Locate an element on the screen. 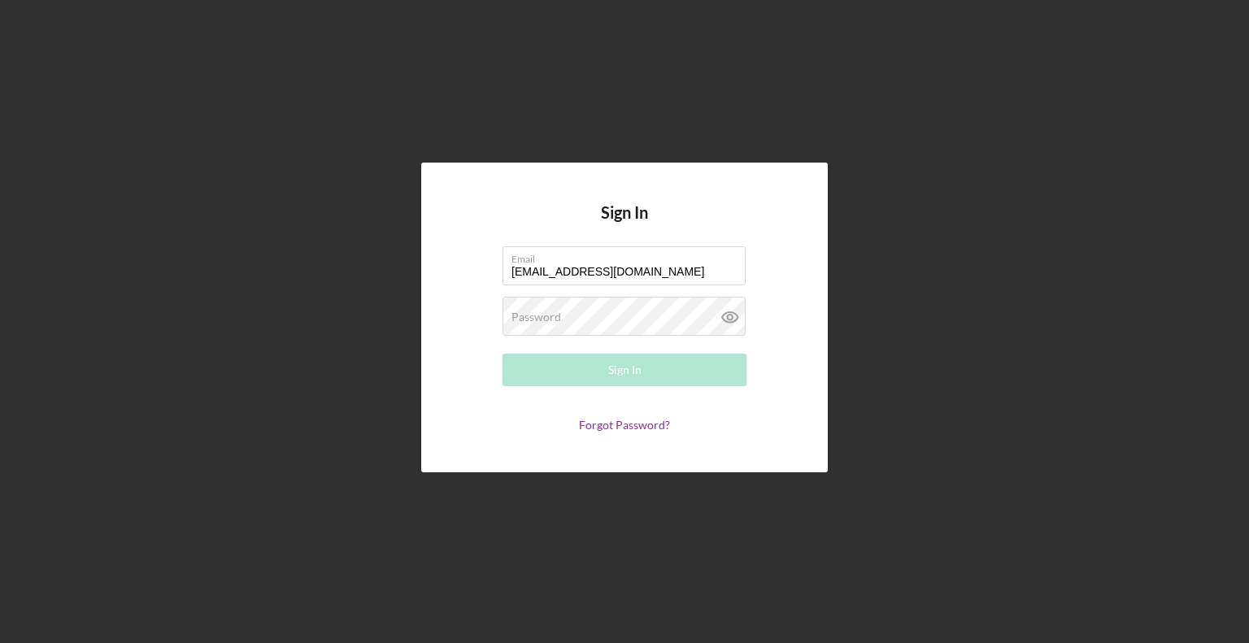 The image size is (1249, 643). div: Sign In is located at coordinates (625, 370).